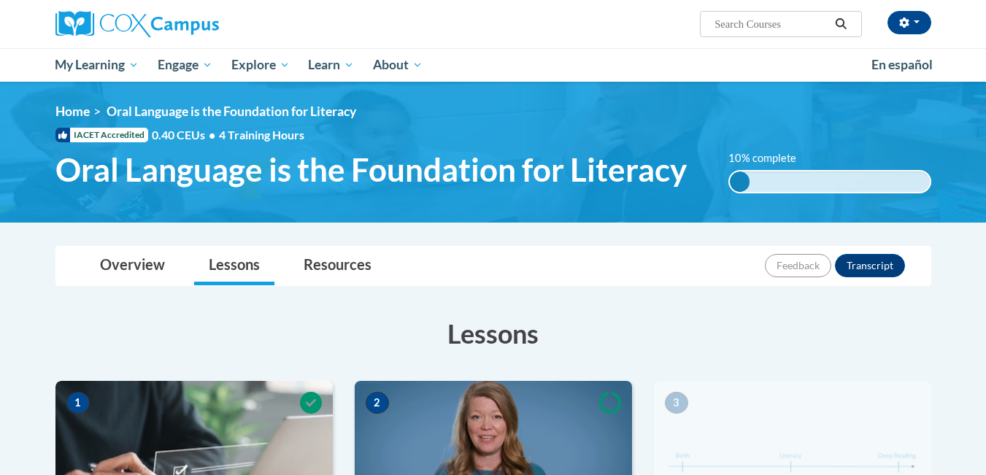  What do you see at coordinates (234, 266) in the screenshot?
I see `a: Lessons` at bounding box center [234, 266].